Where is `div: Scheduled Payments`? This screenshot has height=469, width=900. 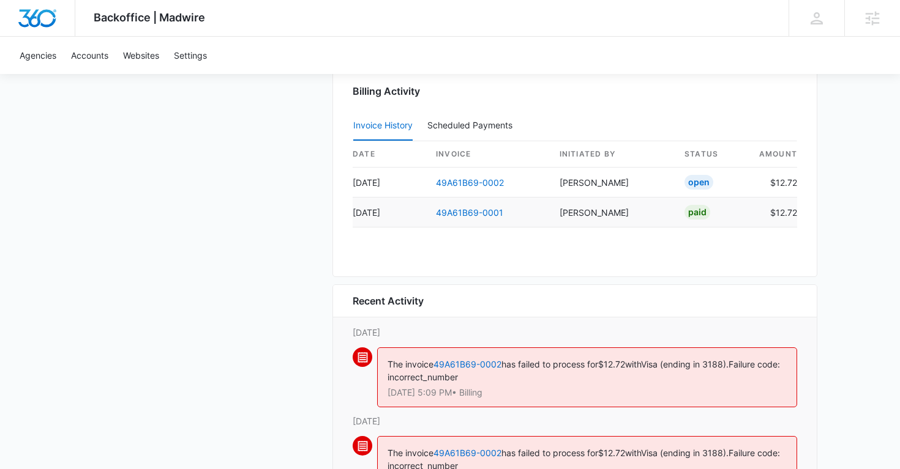
div: Scheduled Payments is located at coordinates (472, 125).